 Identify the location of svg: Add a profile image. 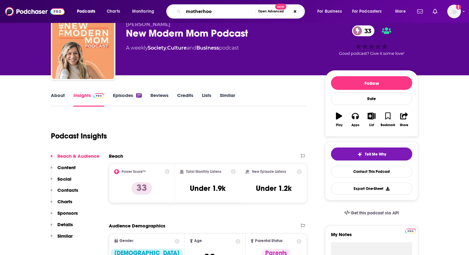
(458, 7).